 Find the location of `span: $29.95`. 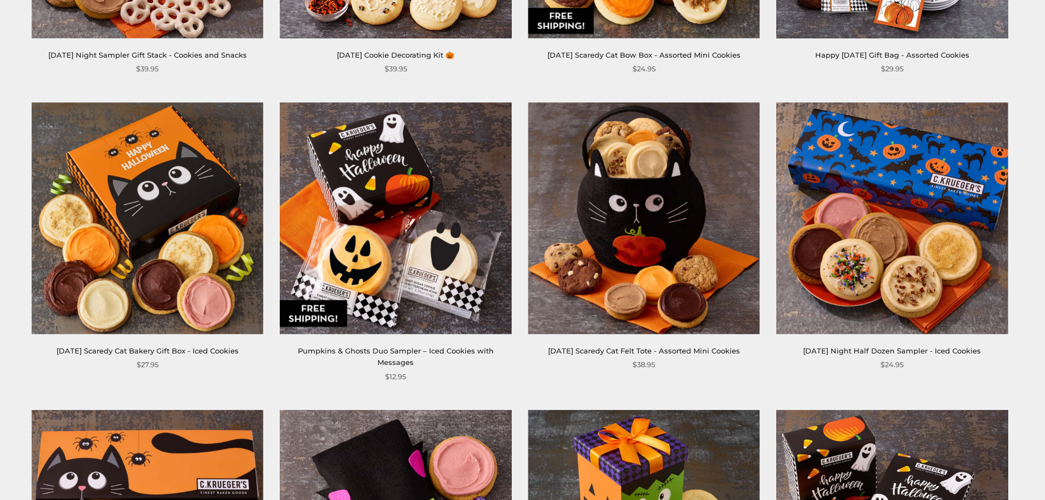

span: $29.95 is located at coordinates (892, 69).